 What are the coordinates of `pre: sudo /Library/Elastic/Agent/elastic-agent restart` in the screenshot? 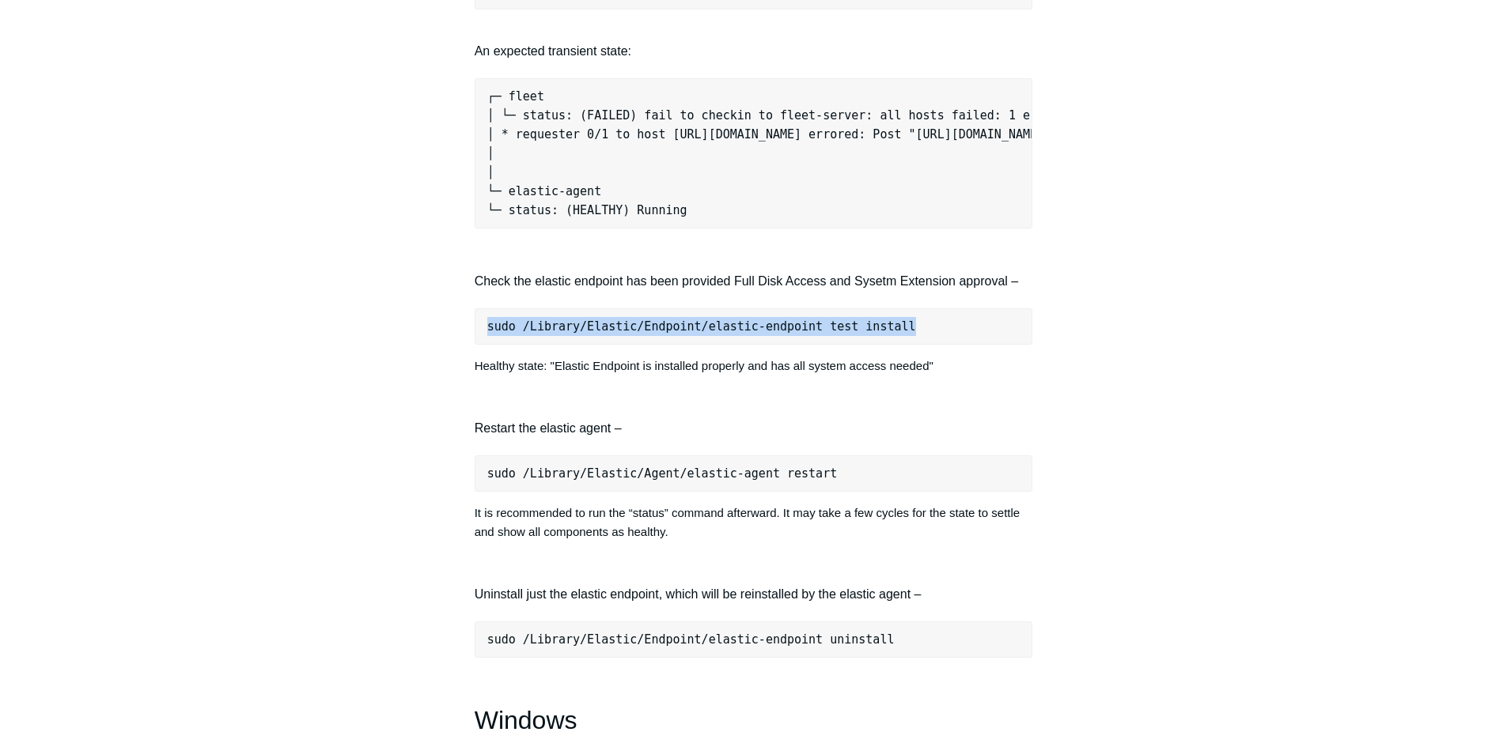 It's located at (754, 474).